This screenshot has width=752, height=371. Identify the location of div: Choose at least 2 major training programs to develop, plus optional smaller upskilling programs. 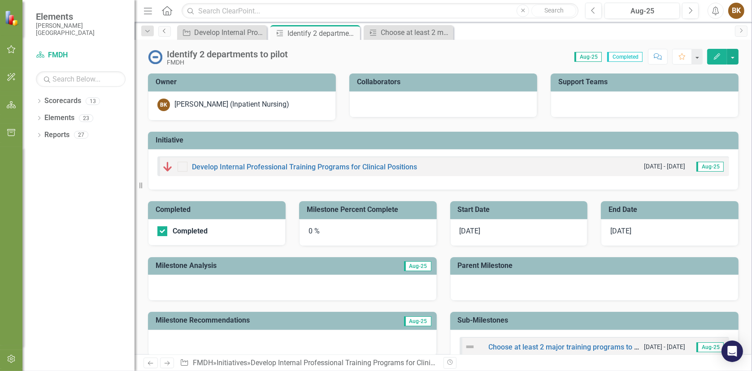
(416, 32).